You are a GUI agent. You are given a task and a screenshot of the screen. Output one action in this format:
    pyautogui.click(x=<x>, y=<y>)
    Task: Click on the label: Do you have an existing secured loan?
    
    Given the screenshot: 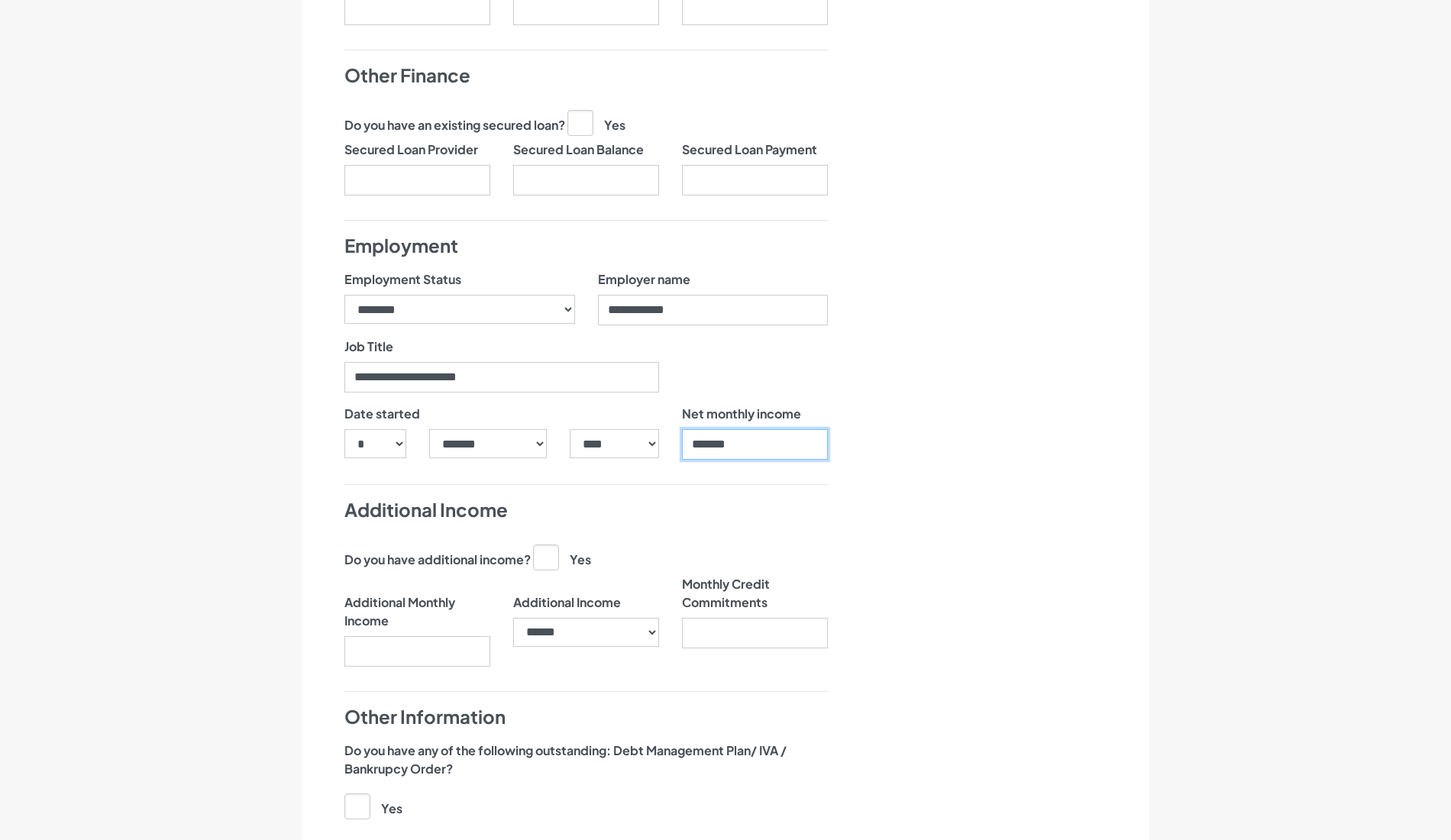 What is the action you would take?
    pyautogui.click(x=455, y=125)
    